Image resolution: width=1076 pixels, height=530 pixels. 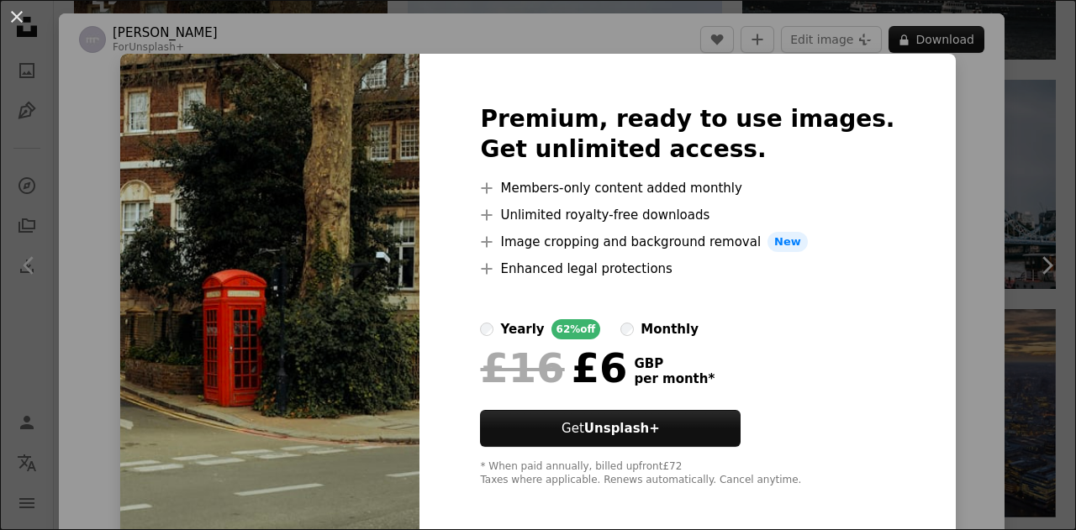 I want to click on span: per month *, so click(x=674, y=379).